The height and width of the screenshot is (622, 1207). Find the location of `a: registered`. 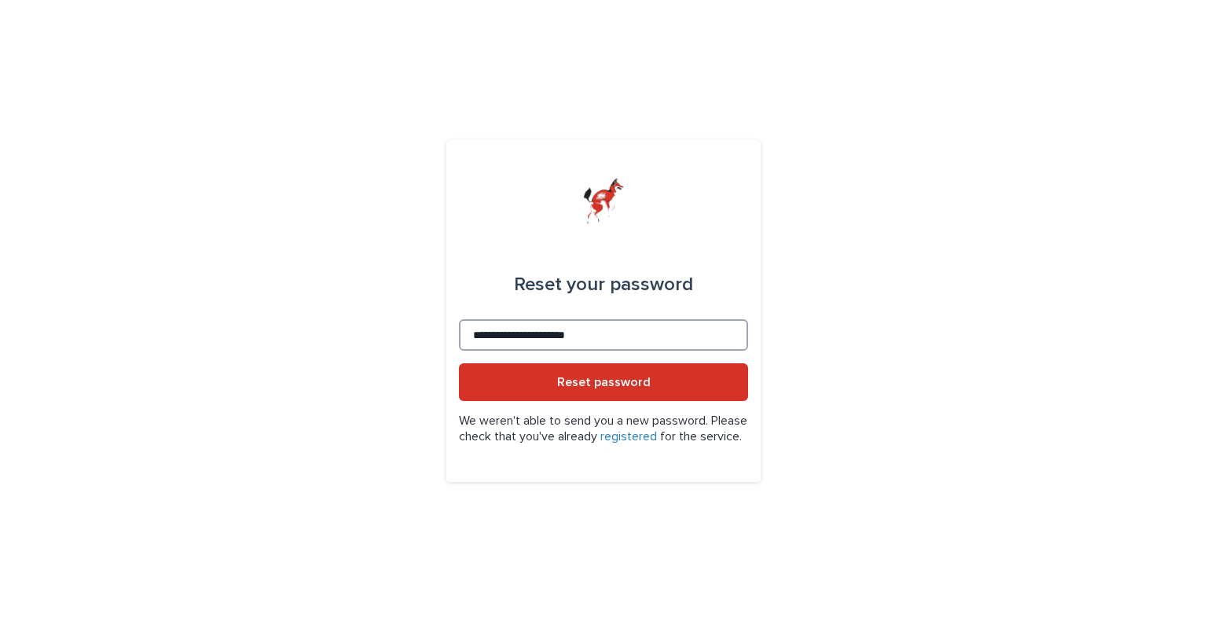

a: registered is located at coordinates (629, 436).